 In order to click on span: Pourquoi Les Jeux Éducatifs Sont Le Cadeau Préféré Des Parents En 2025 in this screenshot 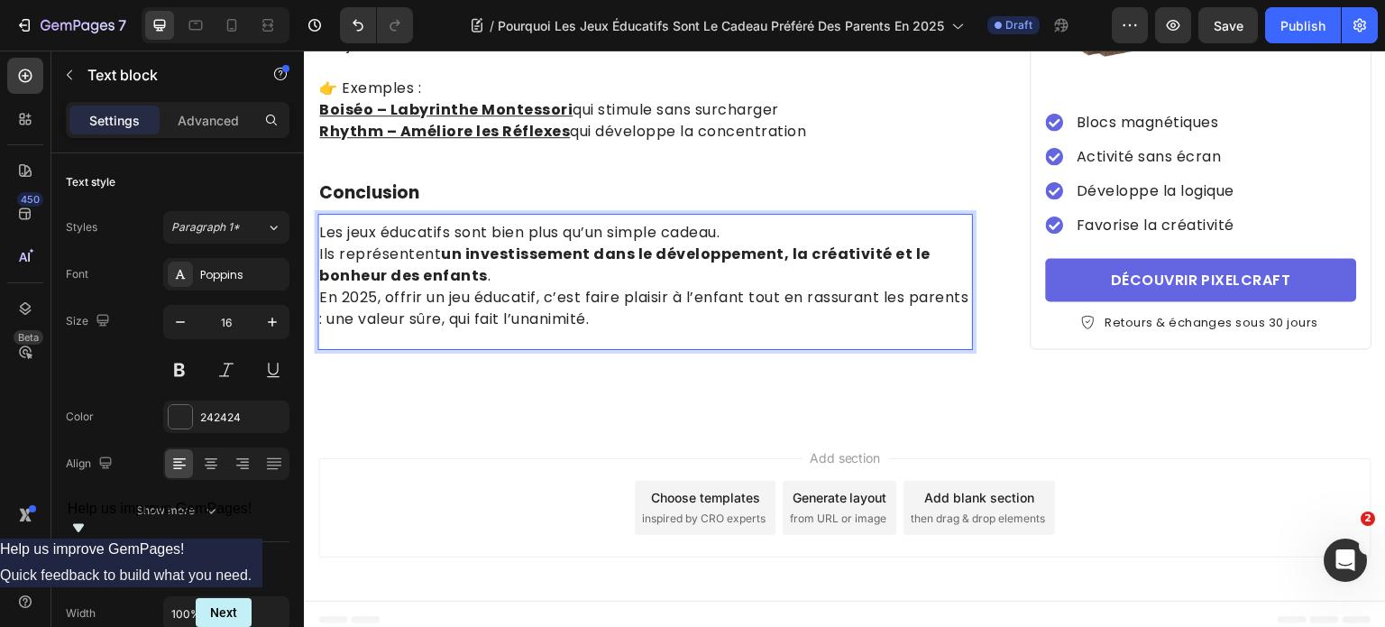, I will do `click(721, 25)`.